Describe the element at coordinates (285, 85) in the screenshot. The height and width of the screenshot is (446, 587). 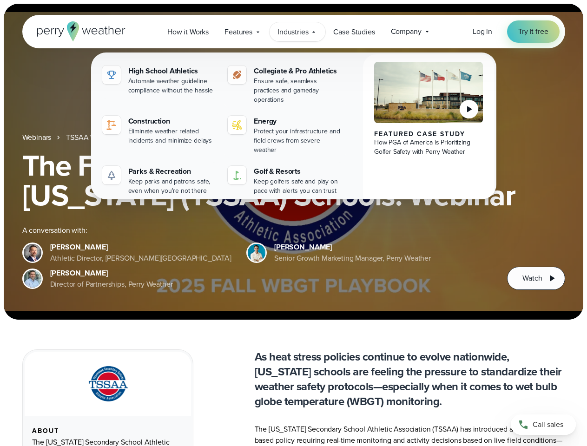
I see `a: Collegiate & Pro Athletics Ensure safe, seamless practices and gameday operations` at that location.